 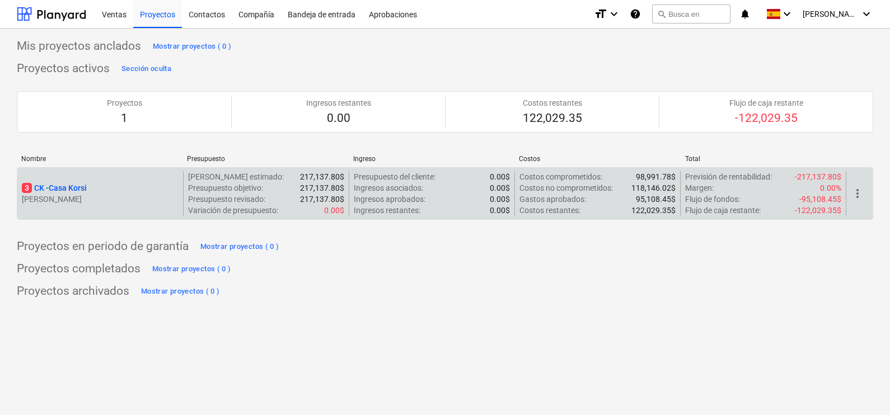 What do you see at coordinates (124, 119) in the screenshot?
I see `p: 1` at bounding box center [124, 119].